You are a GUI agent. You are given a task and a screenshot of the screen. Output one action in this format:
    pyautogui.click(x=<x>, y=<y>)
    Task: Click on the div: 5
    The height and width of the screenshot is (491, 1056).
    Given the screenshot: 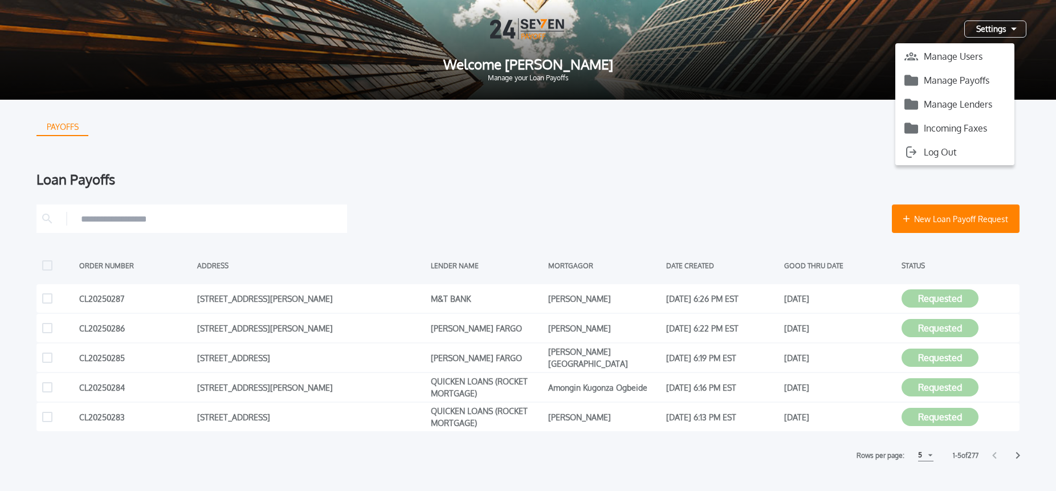 What is the action you would take?
    pyautogui.click(x=920, y=455)
    